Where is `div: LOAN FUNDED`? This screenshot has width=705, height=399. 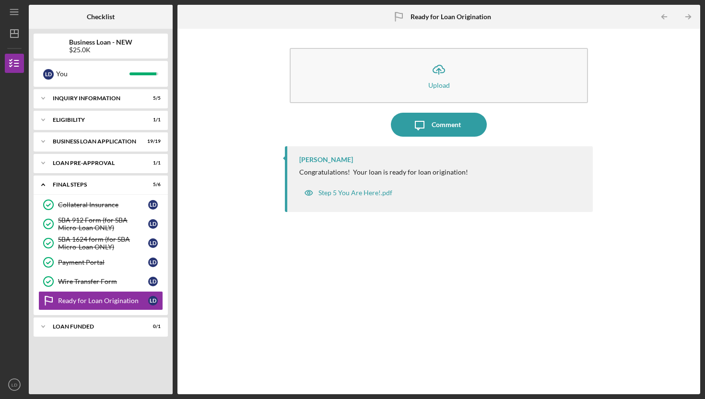
div: LOAN FUNDED is located at coordinates (95, 327).